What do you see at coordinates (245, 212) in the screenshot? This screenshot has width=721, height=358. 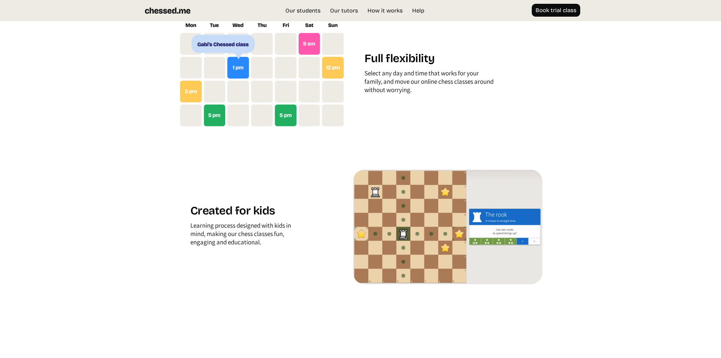 I see `h1: Created for kids` at bounding box center [245, 212].